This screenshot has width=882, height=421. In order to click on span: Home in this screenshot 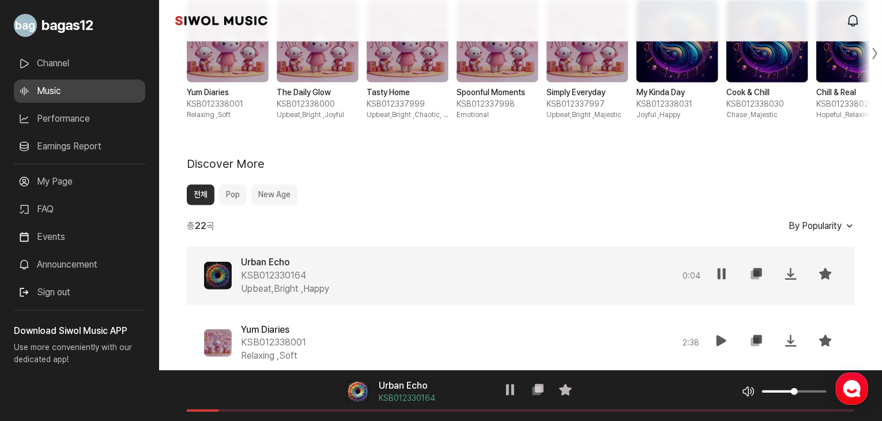, I will do `click(39, 347)`.